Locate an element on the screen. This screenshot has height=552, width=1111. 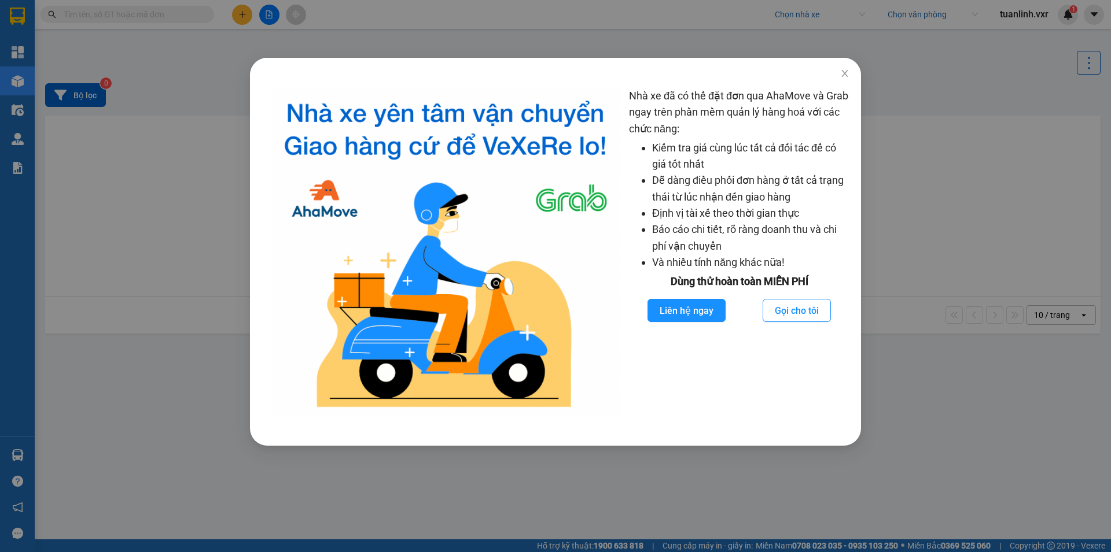
span: Gọi cho tôi is located at coordinates (796, 311).